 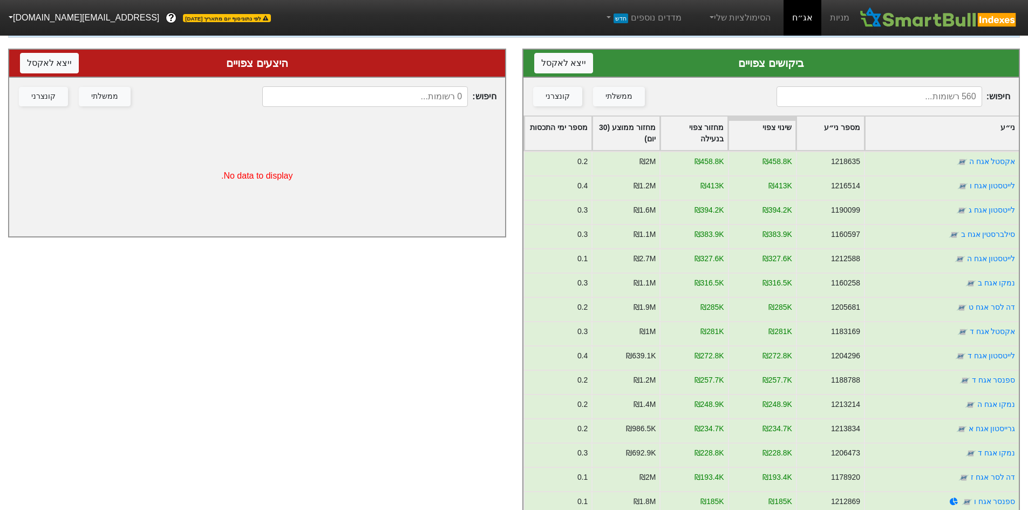 I want to click on div: No data to display., so click(x=257, y=176).